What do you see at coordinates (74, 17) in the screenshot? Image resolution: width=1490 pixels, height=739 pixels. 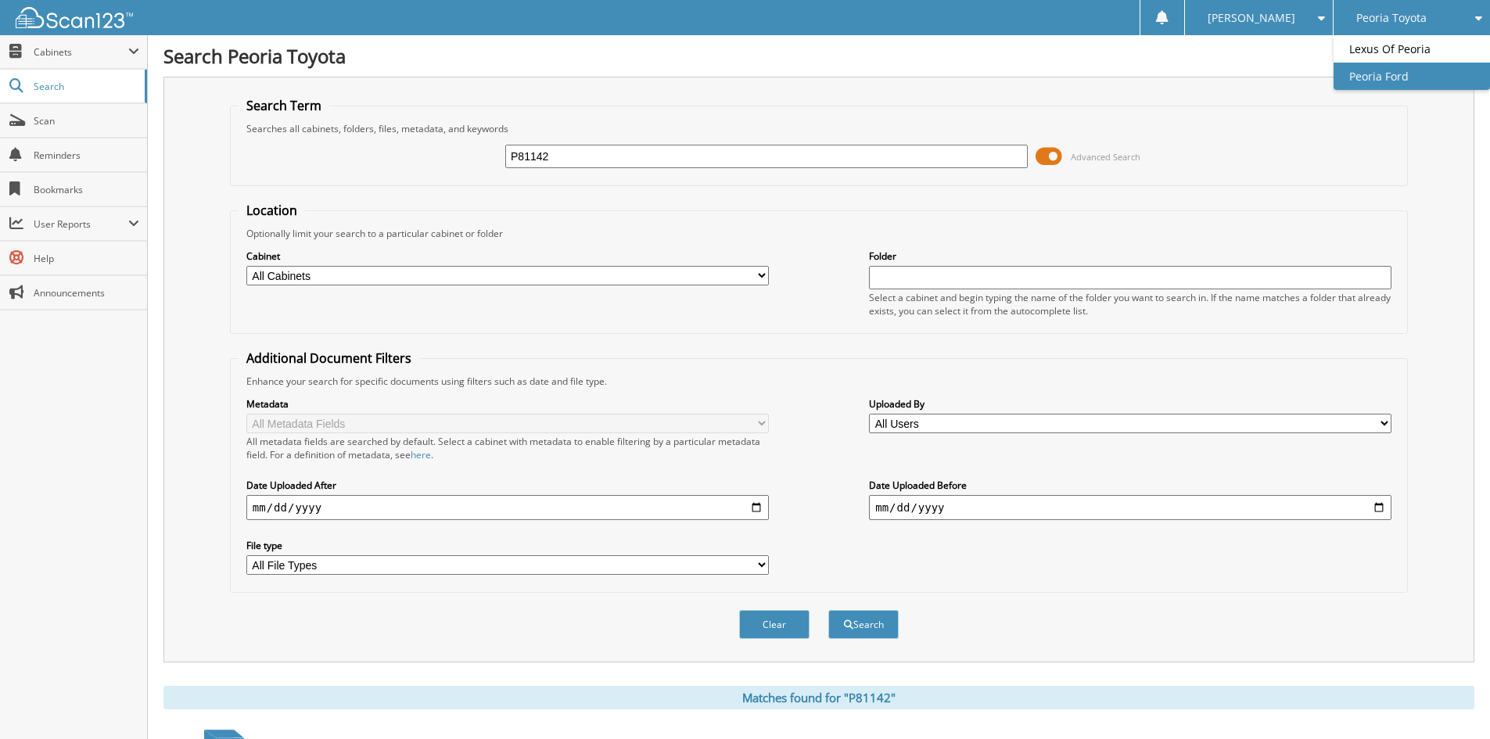 I see `img: scan123-logo-white.svg` at bounding box center [74, 17].